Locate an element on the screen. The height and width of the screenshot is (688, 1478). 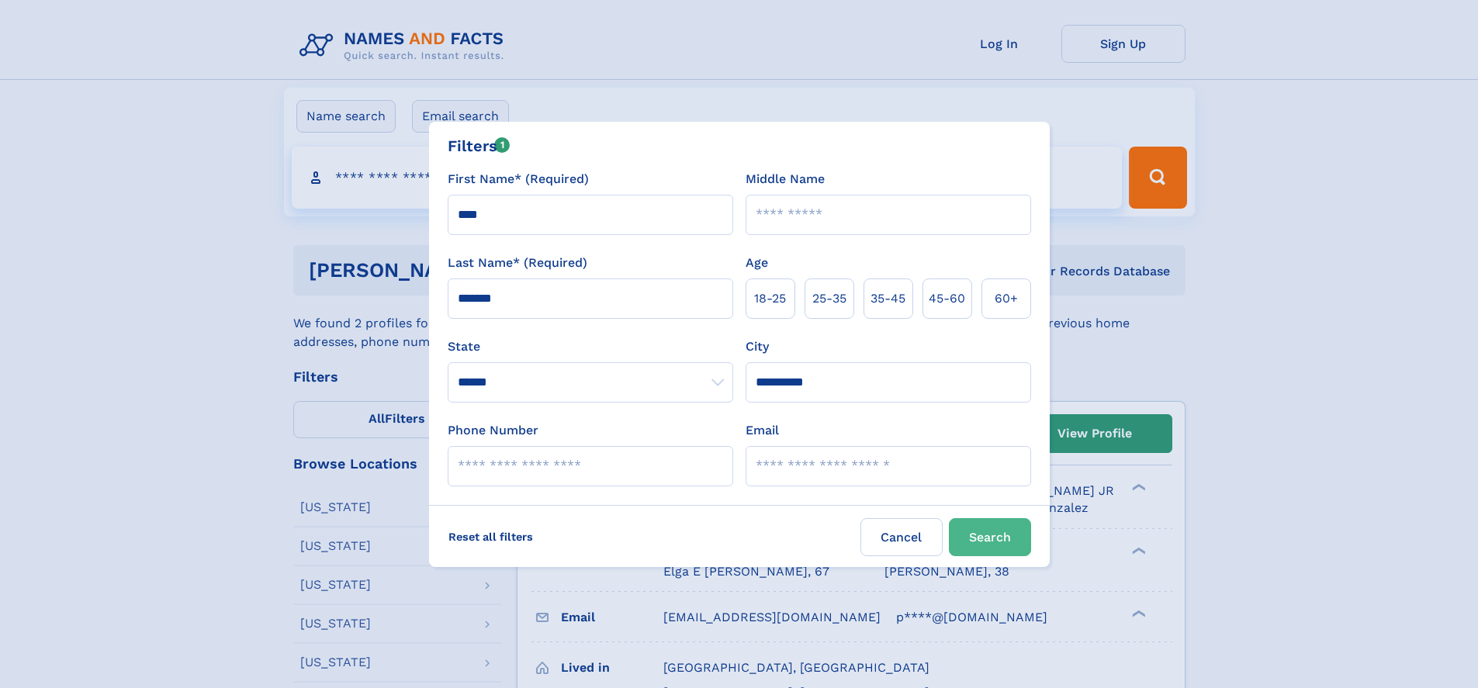
span: 18‑25 is located at coordinates (770, 299).